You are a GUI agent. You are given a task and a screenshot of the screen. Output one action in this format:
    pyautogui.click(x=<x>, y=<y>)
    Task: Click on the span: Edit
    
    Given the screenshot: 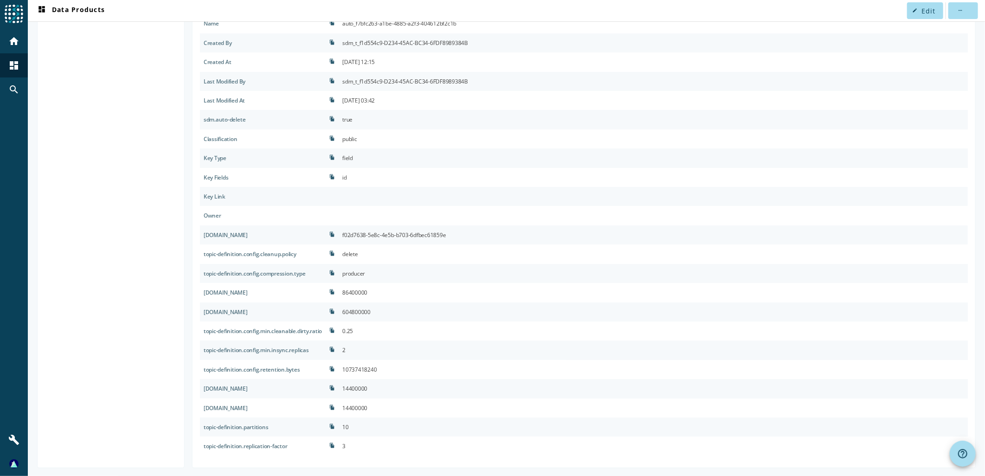 What is the action you would take?
    pyautogui.click(x=928, y=11)
    